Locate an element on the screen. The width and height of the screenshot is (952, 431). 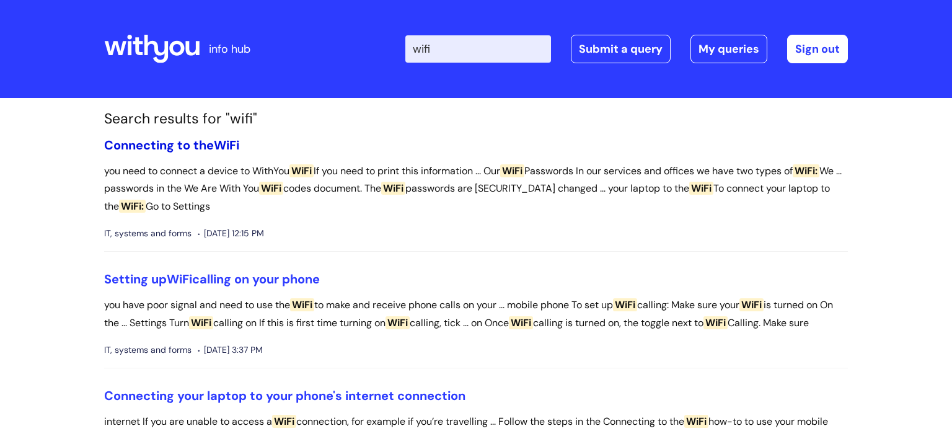
p: you have poor signal and need to use the to make and receive phone calls on your ... mobile phone... is located at coordinates (476, 314).